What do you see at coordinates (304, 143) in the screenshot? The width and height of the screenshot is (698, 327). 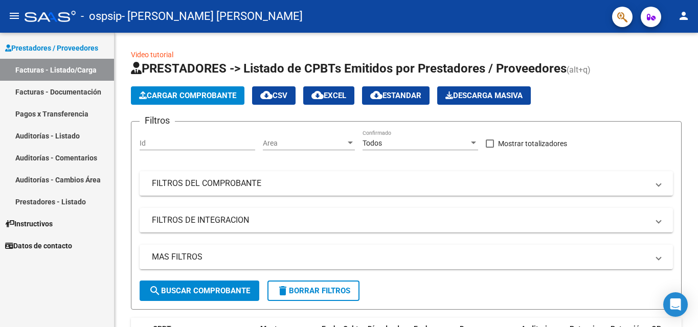 I see `span: Area` at bounding box center [304, 143].